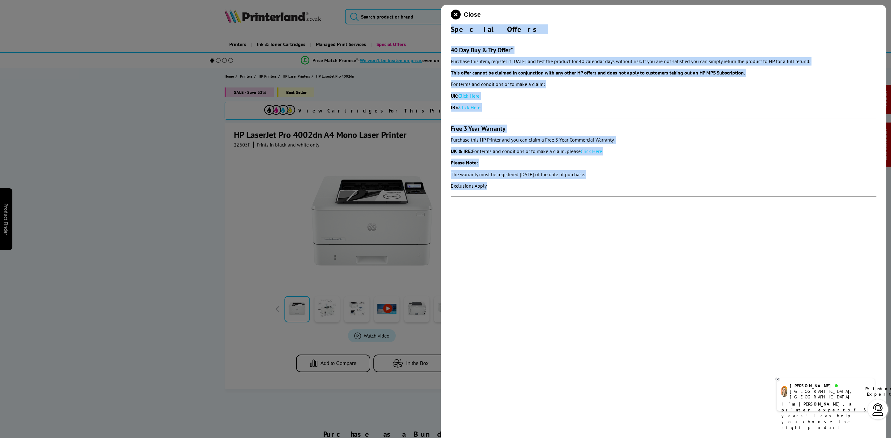  I want to click on button: close modal, so click(466, 15).